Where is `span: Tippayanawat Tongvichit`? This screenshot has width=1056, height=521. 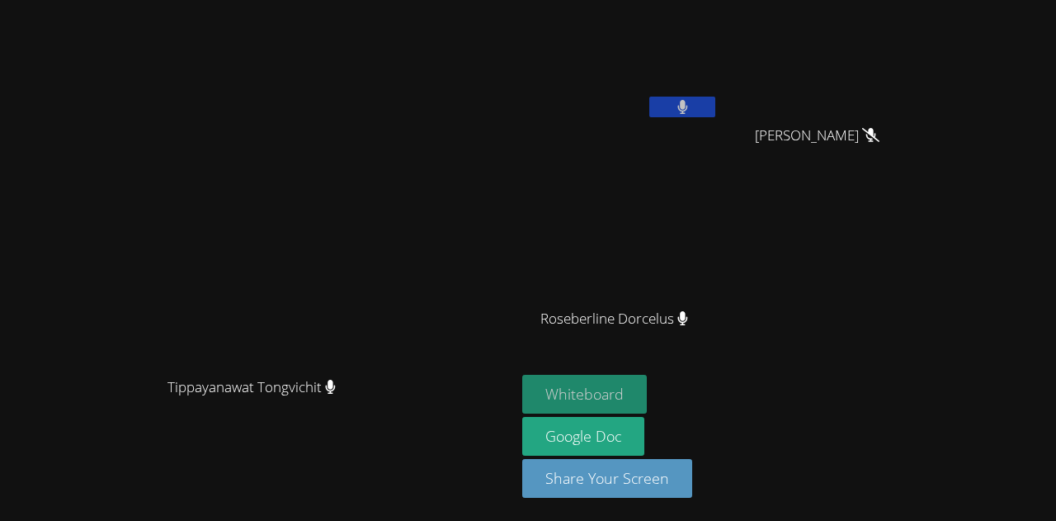 span: Tippayanawat Tongvichit is located at coordinates (252, 387).